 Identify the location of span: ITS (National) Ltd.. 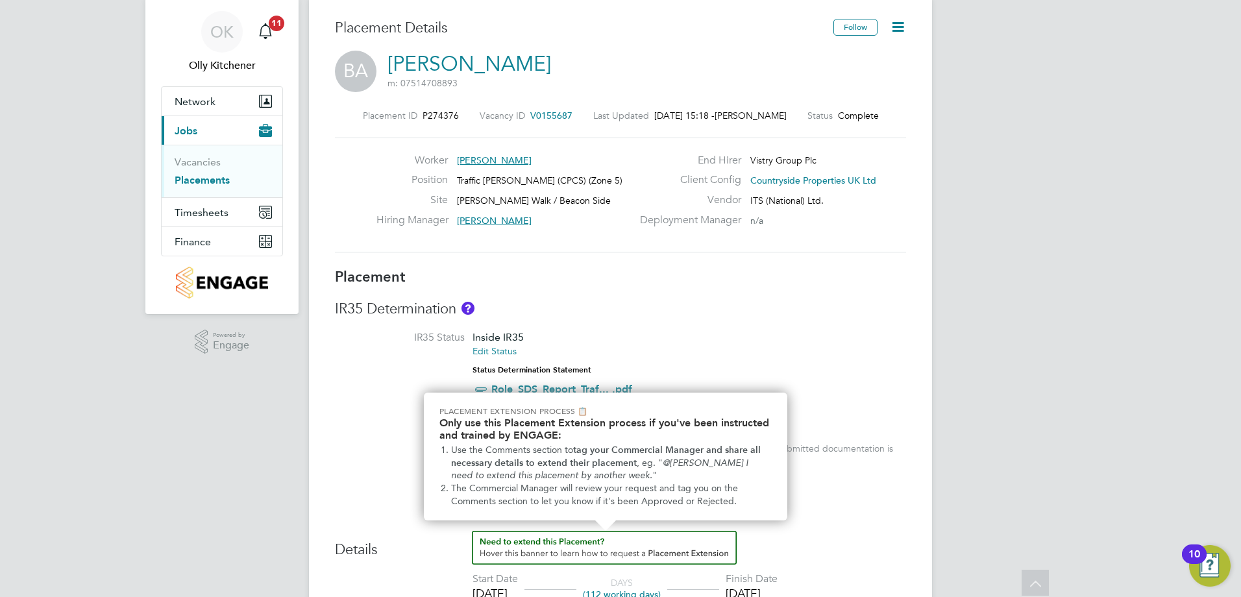
(787, 201).